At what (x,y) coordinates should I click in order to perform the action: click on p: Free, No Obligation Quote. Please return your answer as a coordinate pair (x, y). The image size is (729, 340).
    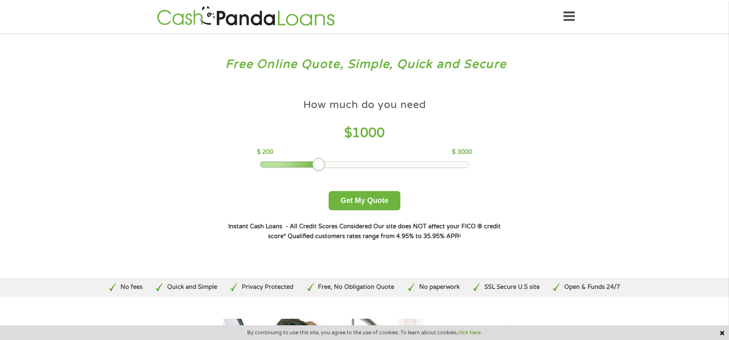
    Looking at the image, I should click on (356, 288).